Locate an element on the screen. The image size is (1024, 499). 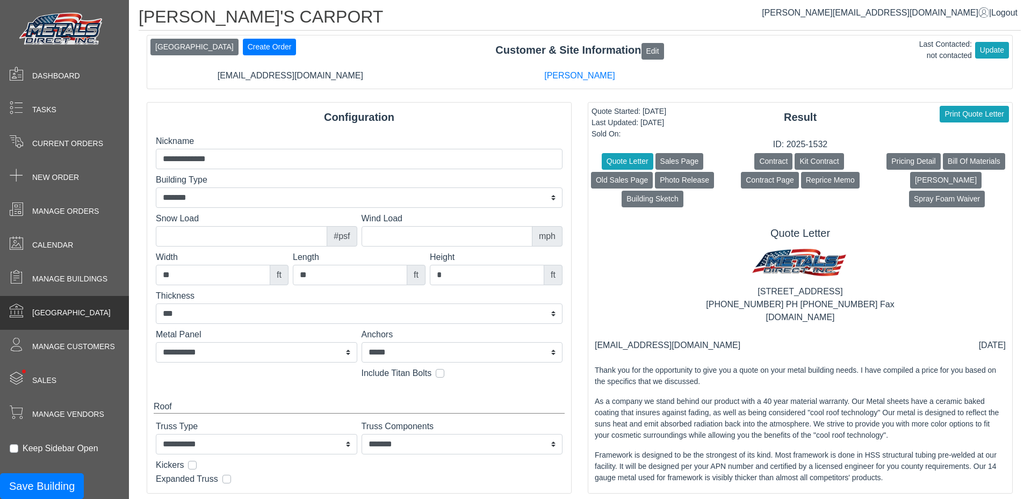
button: Bill Of Materials is located at coordinates (974, 161).